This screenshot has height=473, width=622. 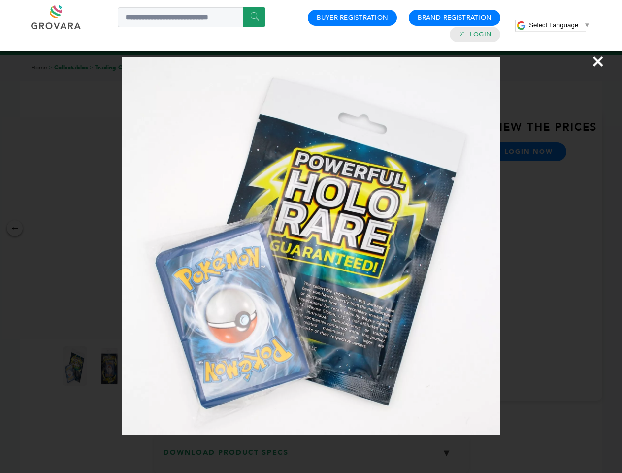 What do you see at coordinates (480, 34) in the screenshot?
I see `a: Login` at bounding box center [480, 34].